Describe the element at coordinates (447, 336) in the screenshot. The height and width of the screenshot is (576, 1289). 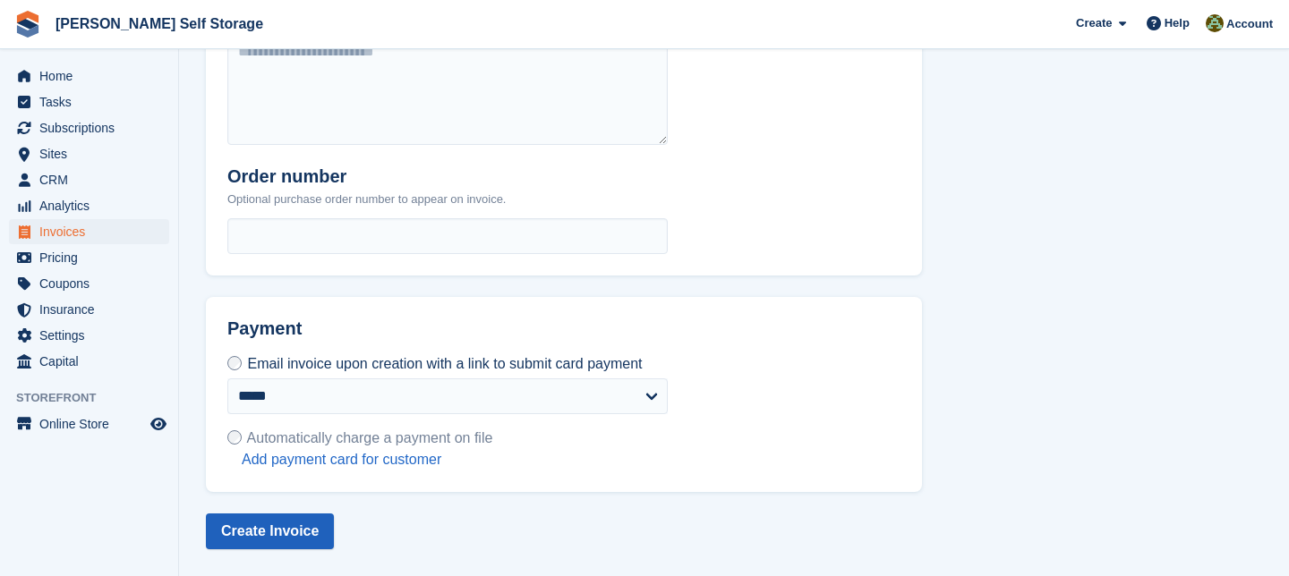
I see `h2: Payment` at that location.